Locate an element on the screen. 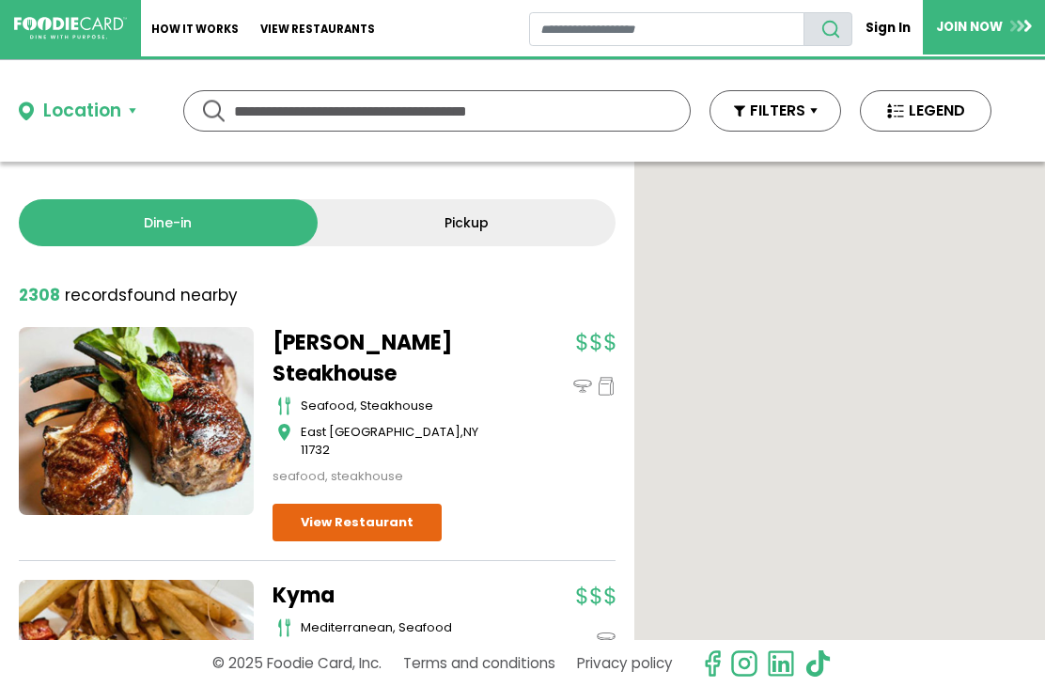 The image size is (1045, 687). button: Location is located at coordinates (77, 111).